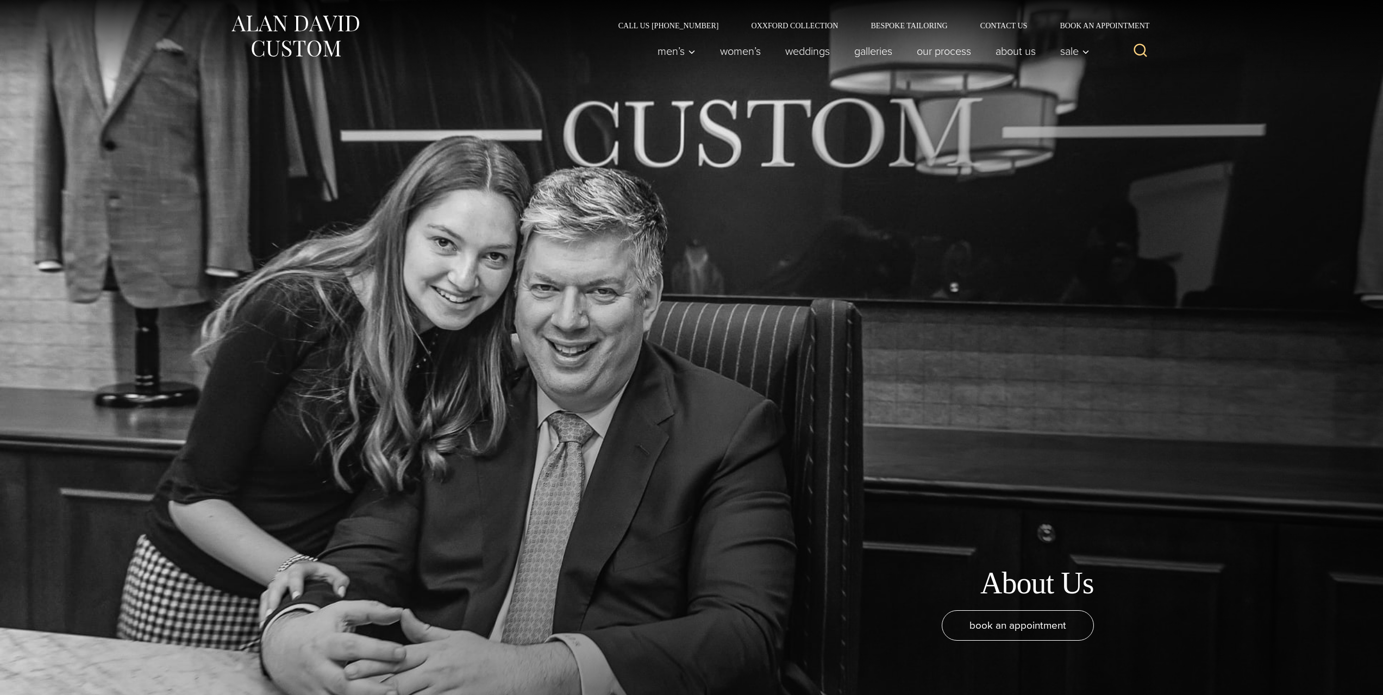  What do you see at coordinates (1075, 51) in the screenshot?
I see `span: Sale` at bounding box center [1075, 51].